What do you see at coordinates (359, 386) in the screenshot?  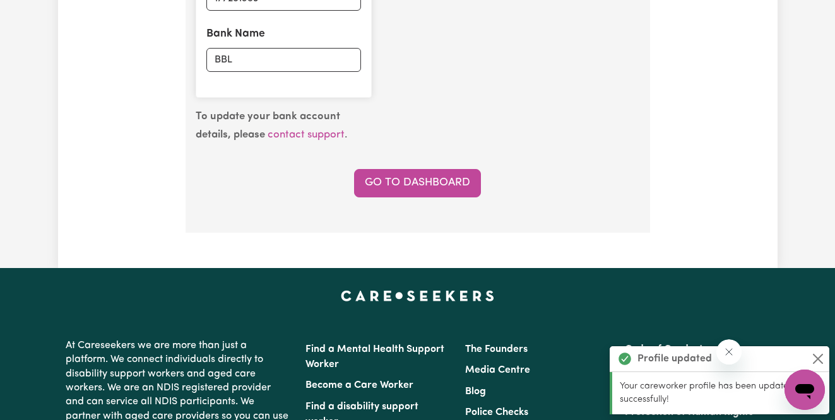 I see `a: Become a Care Worker` at bounding box center [359, 386].